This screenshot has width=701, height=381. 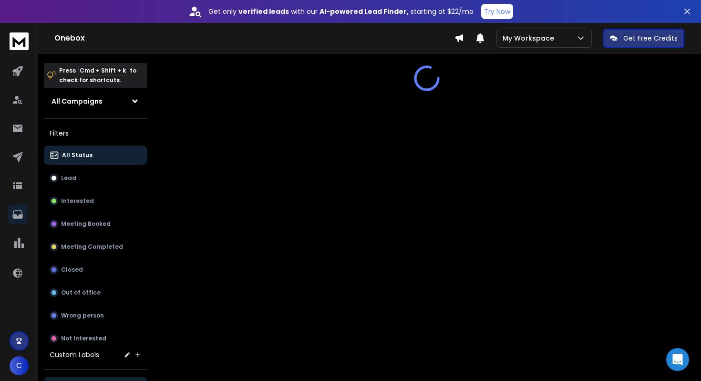 What do you see at coordinates (95, 133) in the screenshot?
I see `h3: Filters` at bounding box center [95, 133].